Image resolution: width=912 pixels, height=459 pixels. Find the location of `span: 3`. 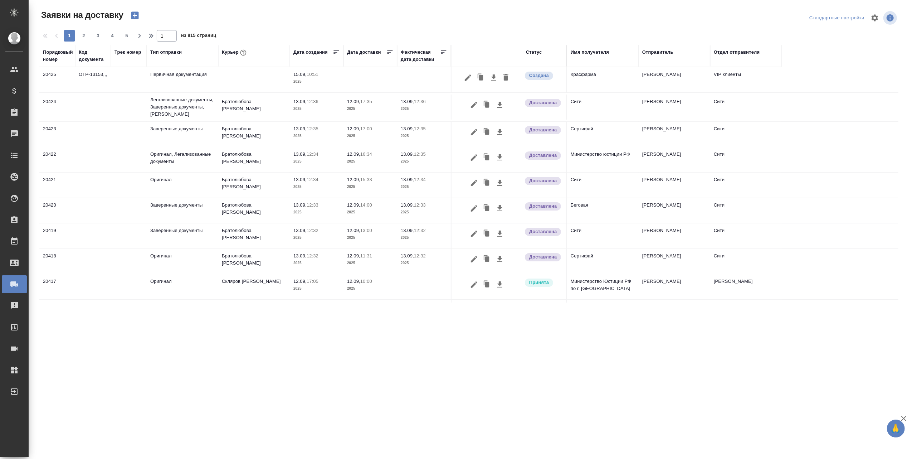

span: 3 is located at coordinates (98, 36).